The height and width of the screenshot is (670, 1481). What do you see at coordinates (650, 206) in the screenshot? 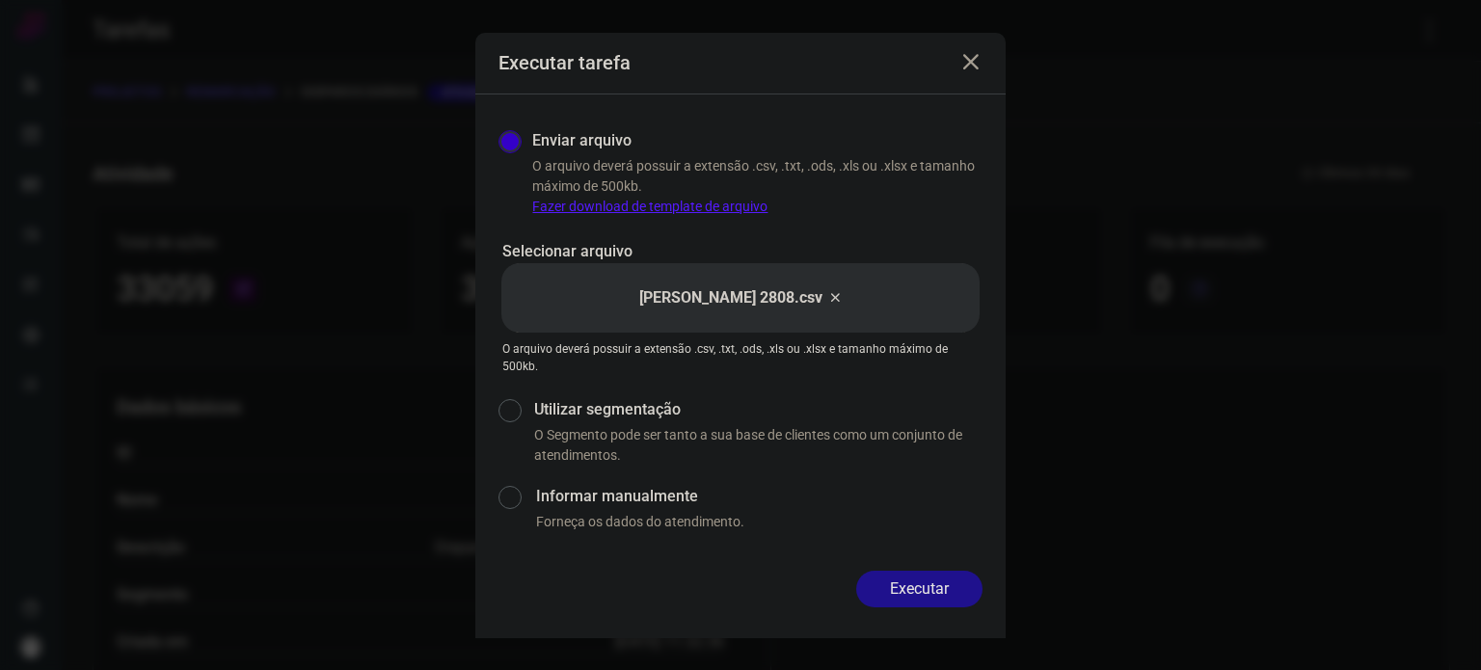
I see `a: Fazer download de template de arquivo` at bounding box center [650, 206].